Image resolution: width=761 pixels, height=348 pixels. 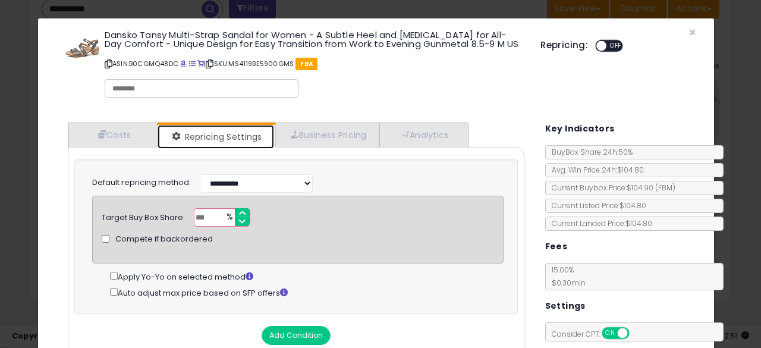 I want to click on span: ( FBM ), so click(x=665, y=187).